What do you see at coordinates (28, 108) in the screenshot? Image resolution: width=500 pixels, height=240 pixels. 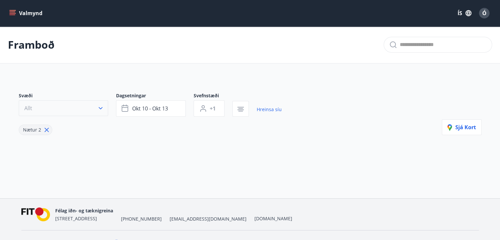 I see `span: Allt` at bounding box center [28, 108].